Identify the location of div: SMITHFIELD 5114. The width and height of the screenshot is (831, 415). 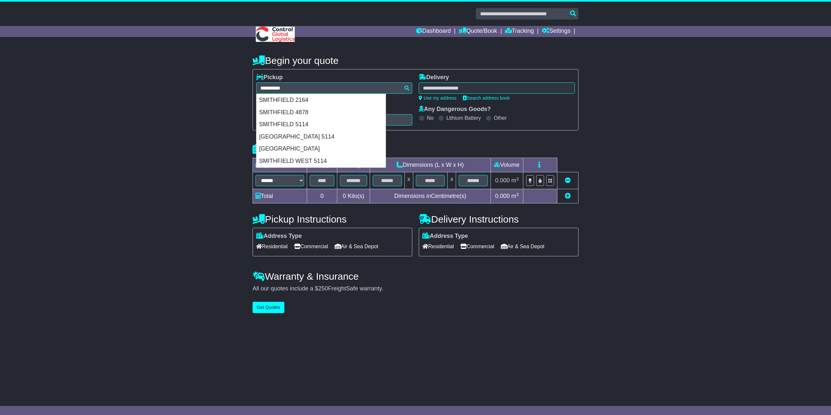
(321, 125).